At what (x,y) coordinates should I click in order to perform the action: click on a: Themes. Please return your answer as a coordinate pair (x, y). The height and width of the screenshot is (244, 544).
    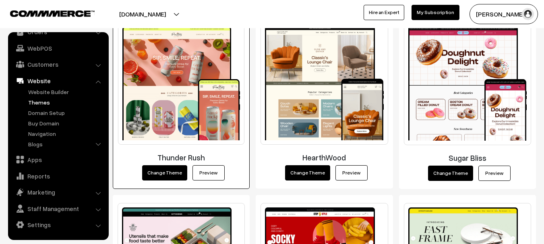
    Looking at the image, I should click on (66, 102).